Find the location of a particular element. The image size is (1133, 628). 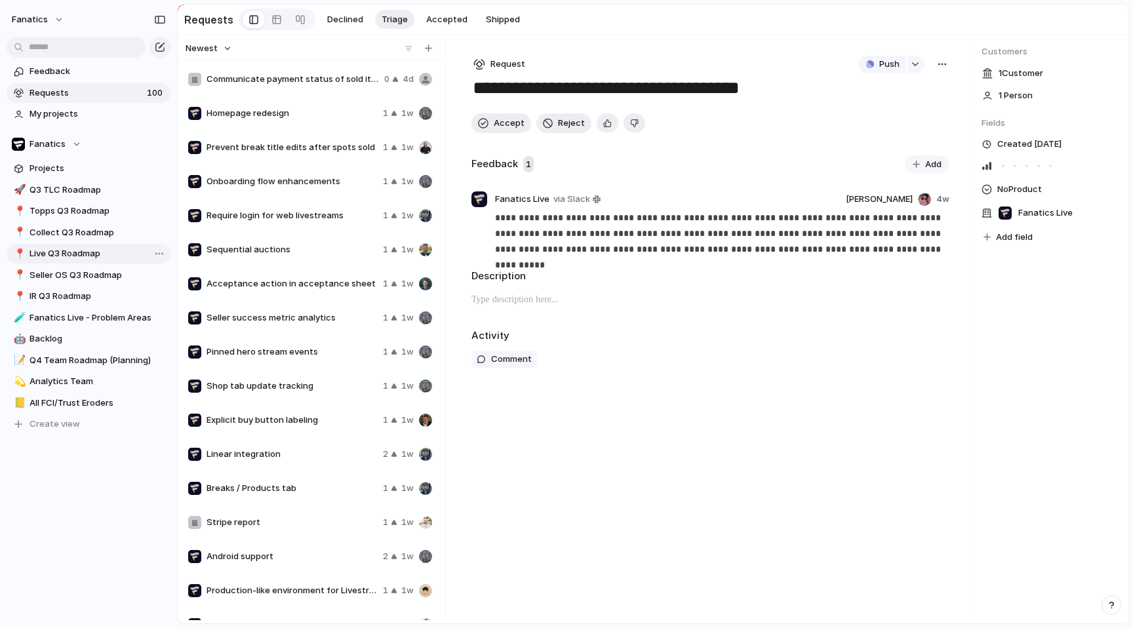

a: 📝Q4 Team Roadmap (Planning) is located at coordinates (89, 361).